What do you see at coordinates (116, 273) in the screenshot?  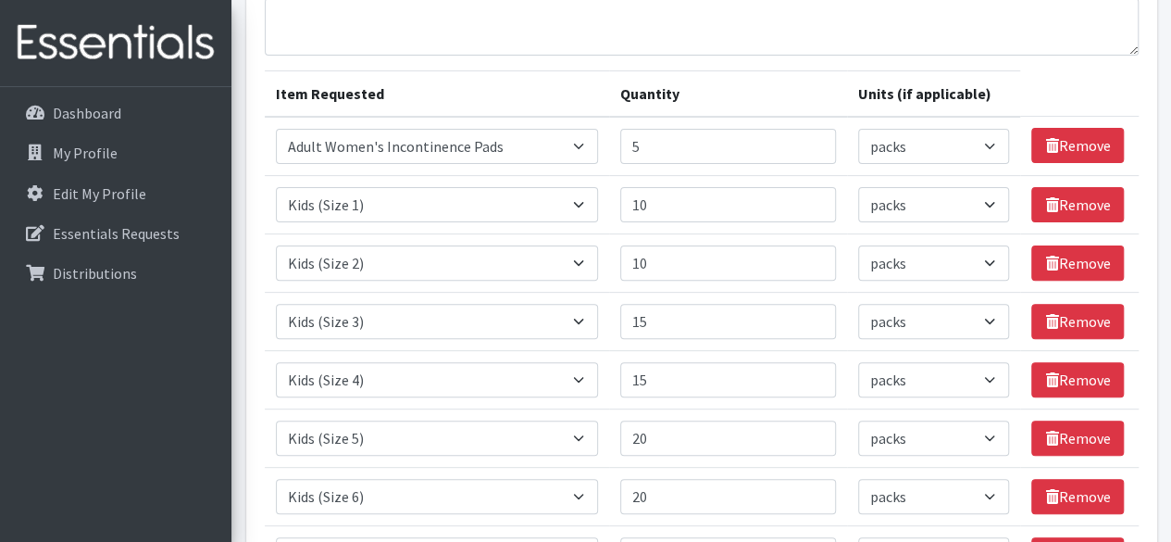 I see `a: Distributions` at bounding box center [116, 273].